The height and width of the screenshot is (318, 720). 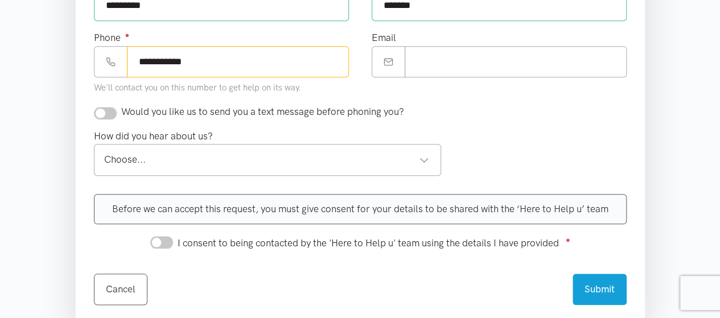 I want to click on label: Phone, so click(x=112, y=38).